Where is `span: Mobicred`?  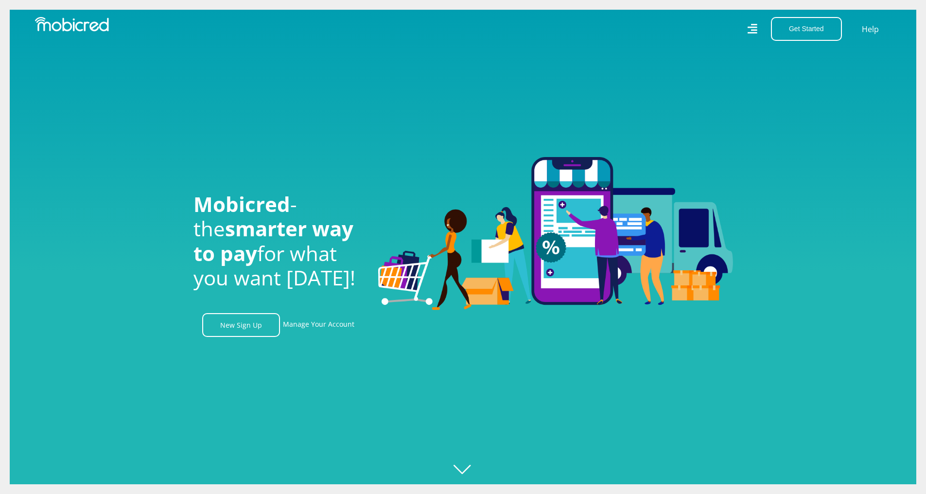 span: Mobicred is located at coordinates (242, 204).